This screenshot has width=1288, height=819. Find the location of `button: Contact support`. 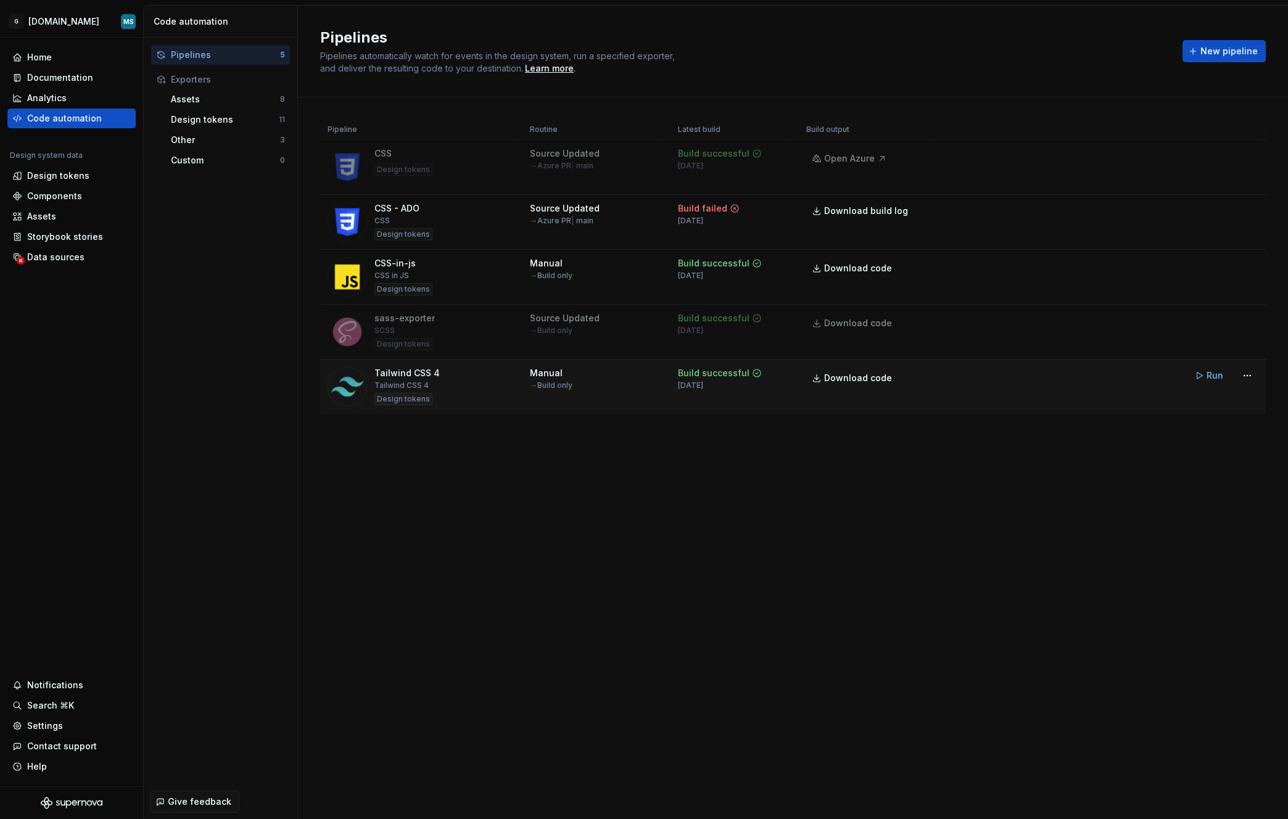

button: Contact support is located at coordinates (72, 746).